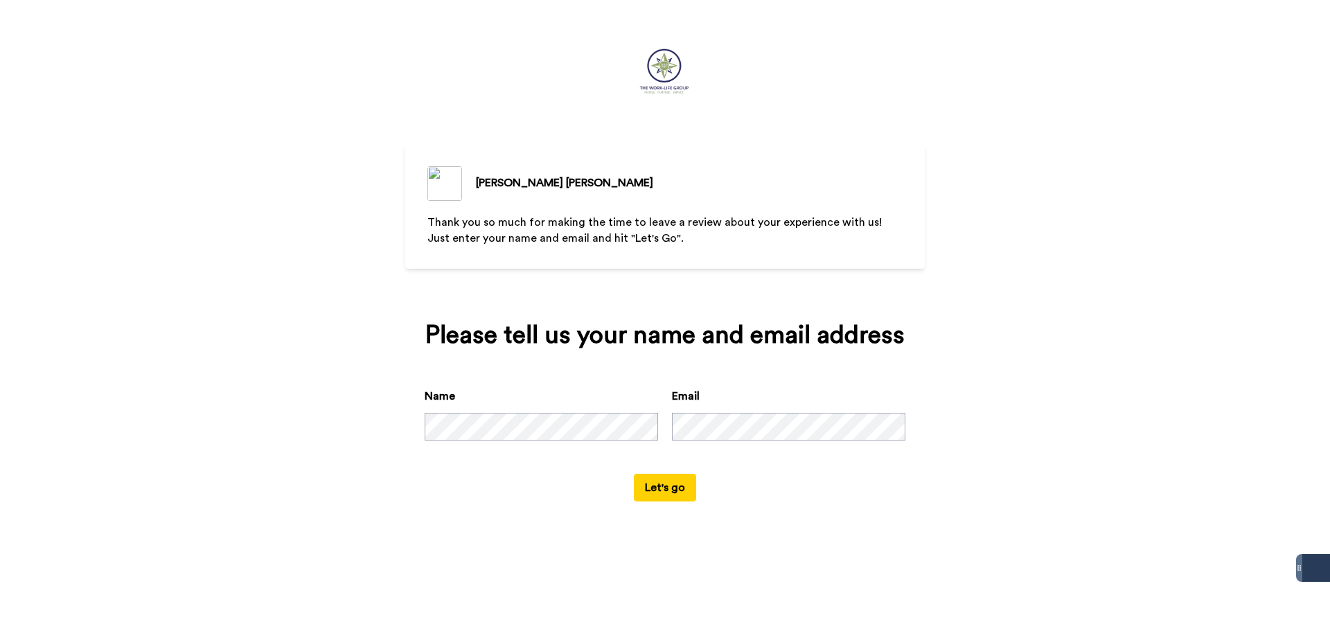 Image resolution: width=1330 pixels, height=631 pixels. What do you see at coordinates (665, 335) in the screenshot?
I see `div: Please tell us your name and email address` at bounding box center [665, 335].